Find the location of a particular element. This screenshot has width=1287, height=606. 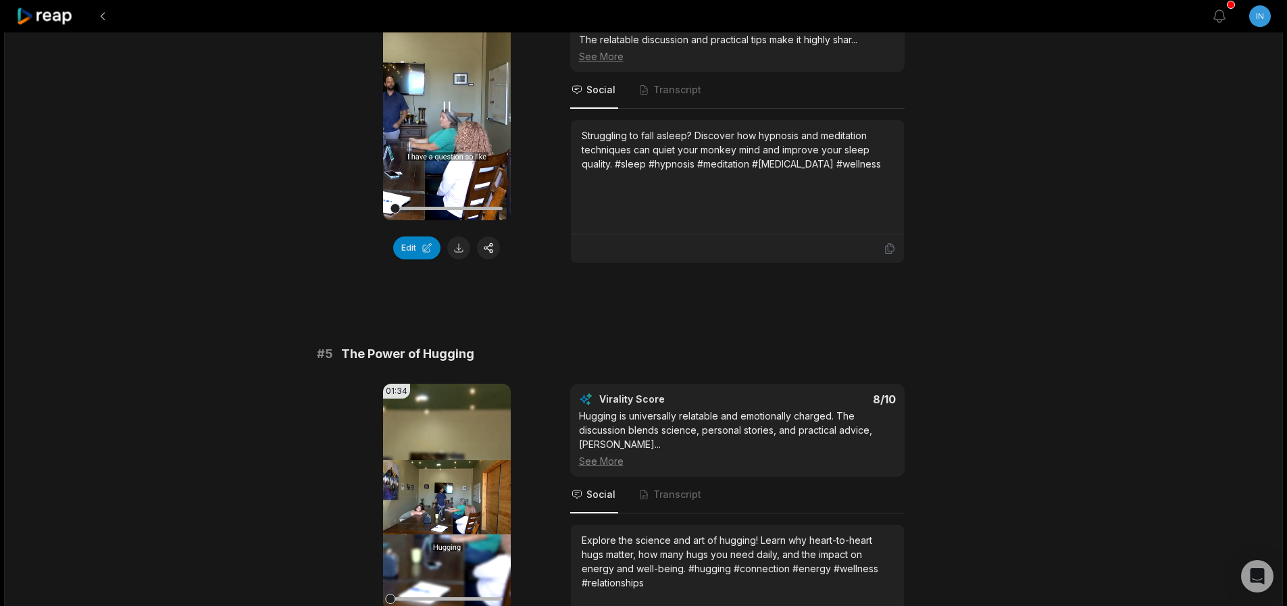

span: # 5 is located at coordinates (325, 354).